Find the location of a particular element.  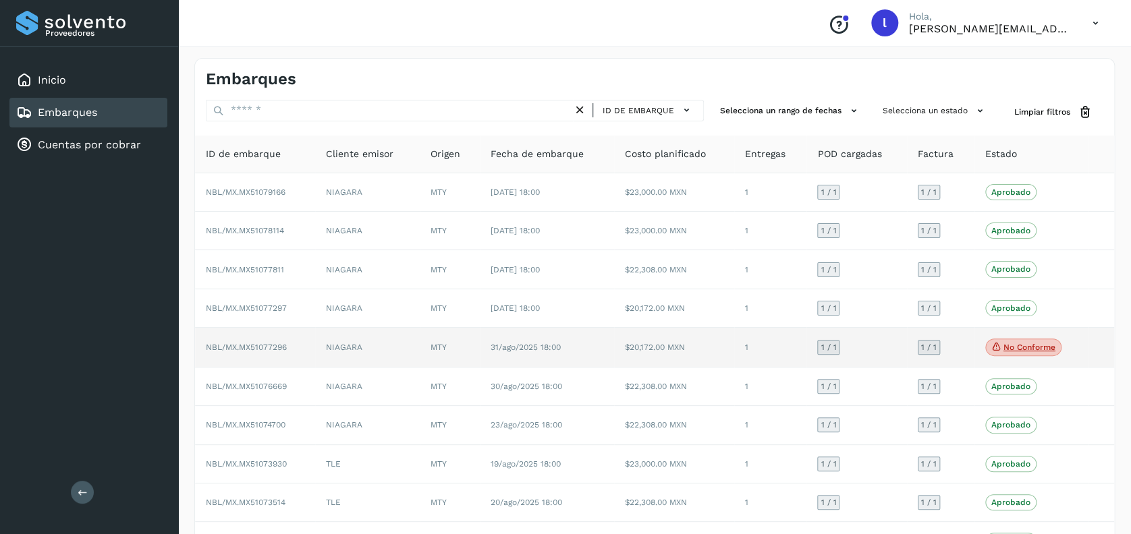

button: ID de embarque is located at coordinates (648, 110).